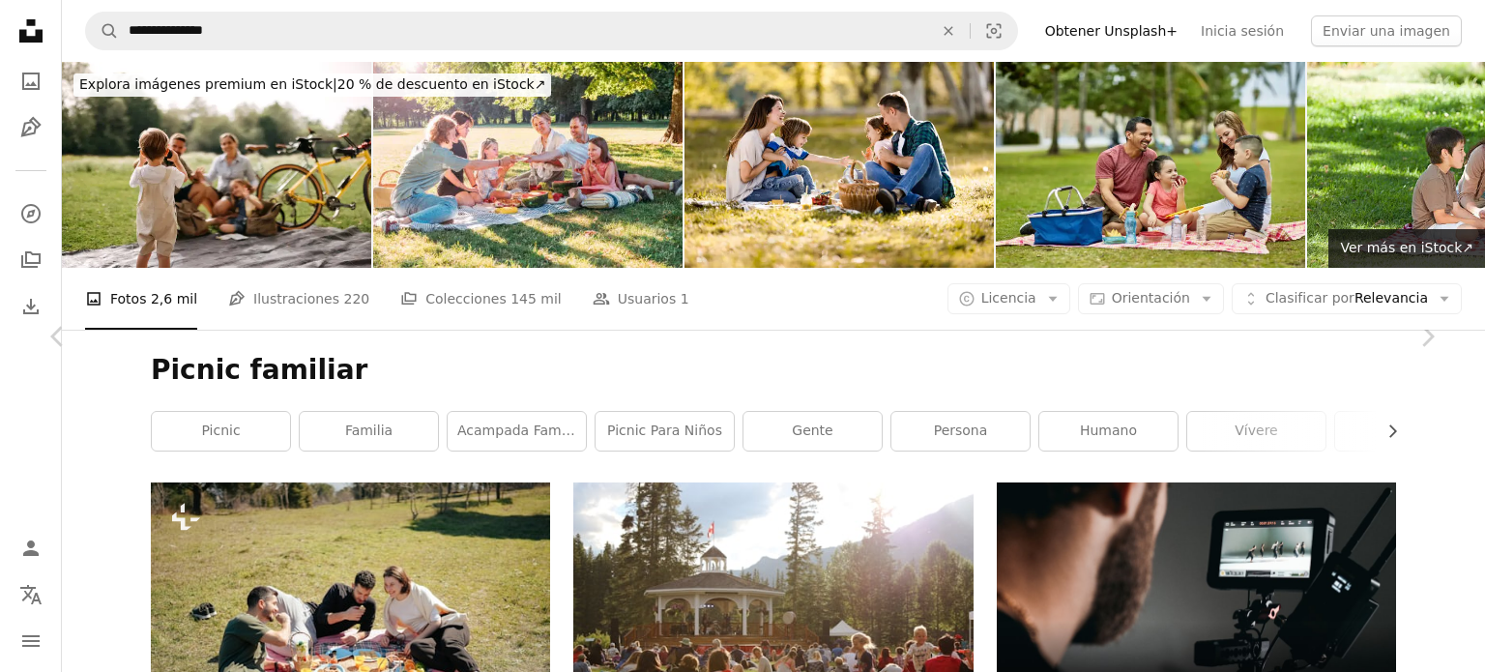 This screenshot has width=1485, height=672. What do you see at coordinates (31, 548) in the screenshot?
I see `a: Iniciar sesión / Registrarse` at bounding box center [31, 548].